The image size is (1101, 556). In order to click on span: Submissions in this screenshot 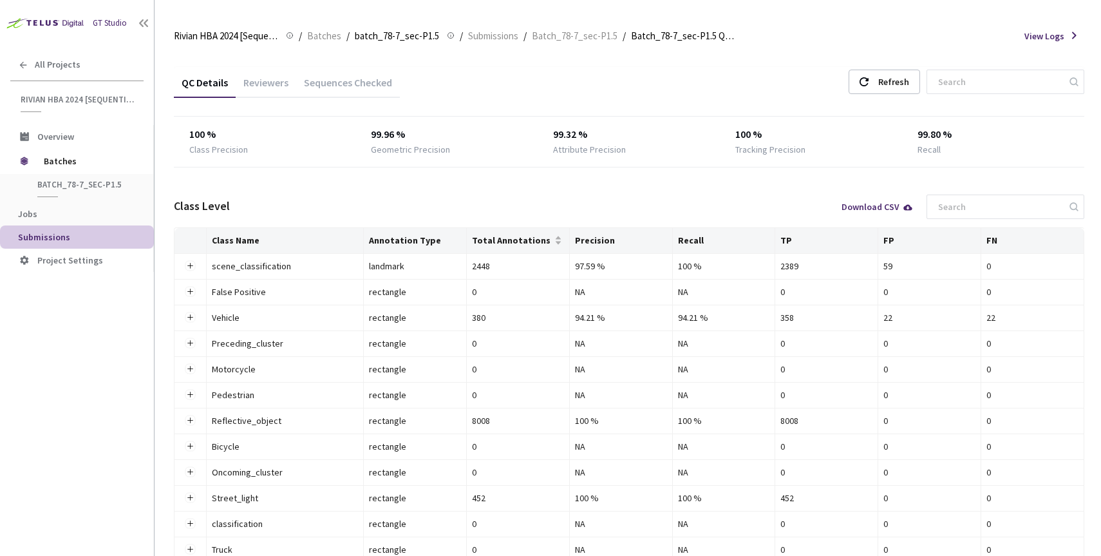, I will do `click(493, 36)`.